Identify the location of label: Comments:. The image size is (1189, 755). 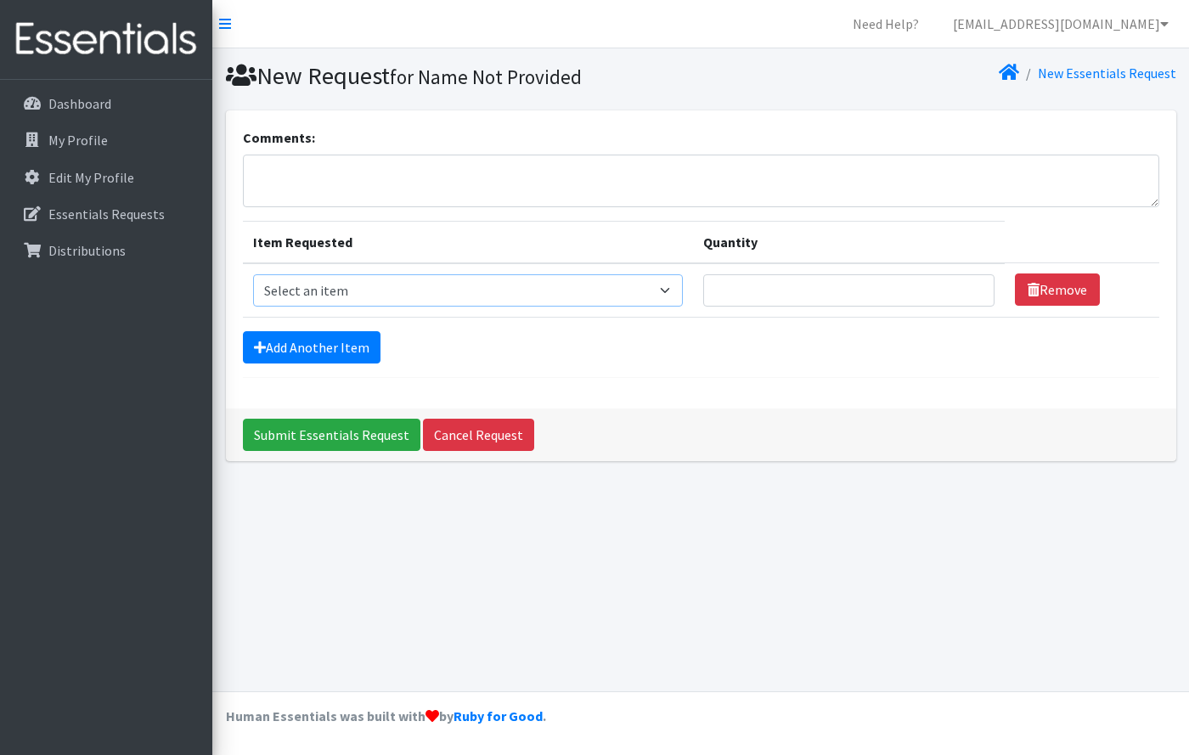
(279, 138).